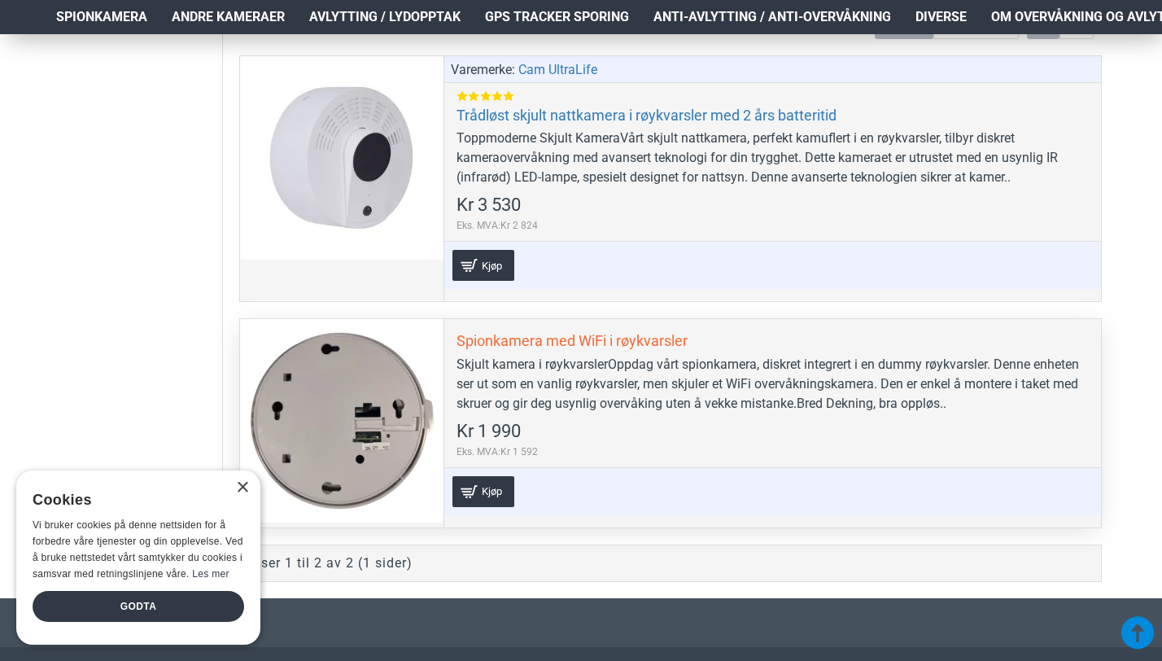 This screenshot has width=1162, height=661. What do you see at coordinates (557, 70) in the screenshot?
I see `a: Cam UltraLife` at bounding box center [557, 70].